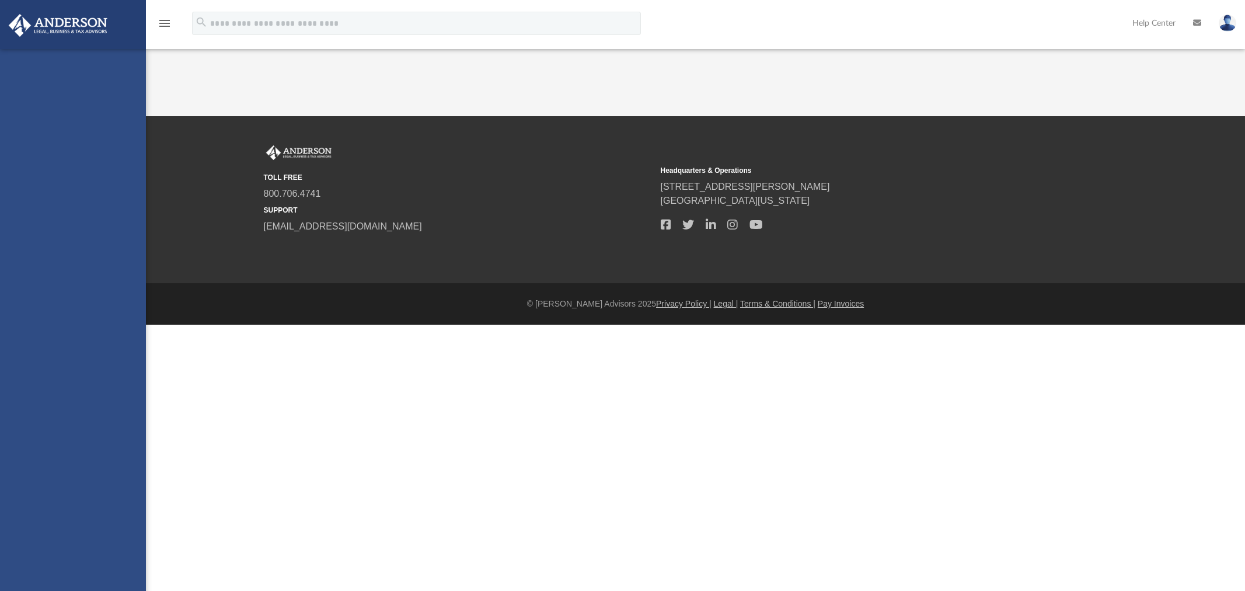 The width and height of the screenshot is (1245, 591). I want to click on a: Legal |, so click(726, 304).